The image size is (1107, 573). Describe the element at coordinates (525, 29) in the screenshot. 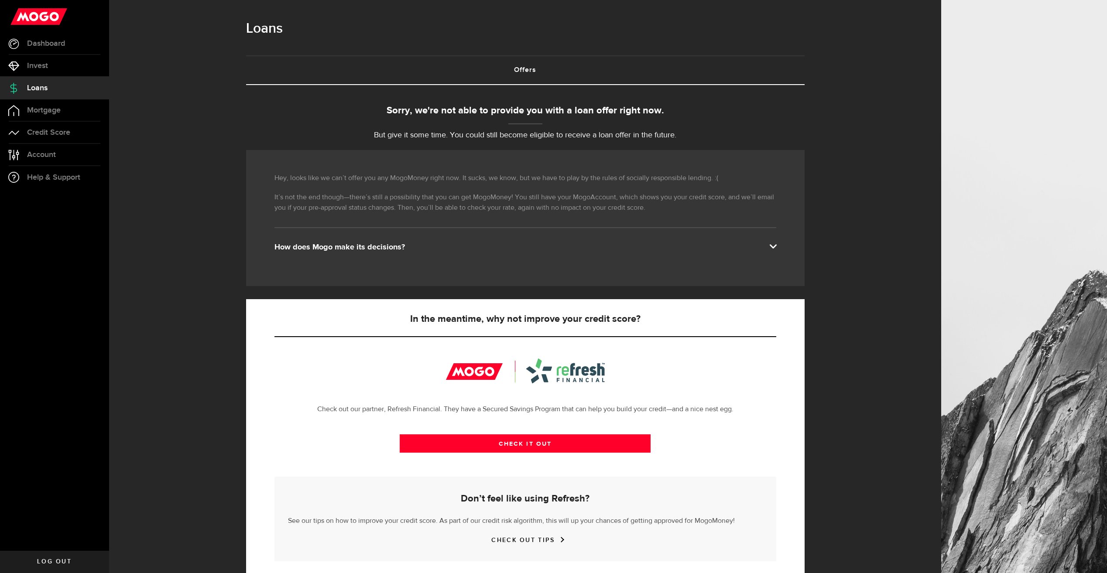

I see `h1: Loans` at that location.